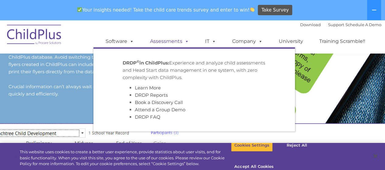  What do you see at coordinates (148, 117) in the screenshot?
I see `a: DRDP FAQ` at bounding box center [148, 117].